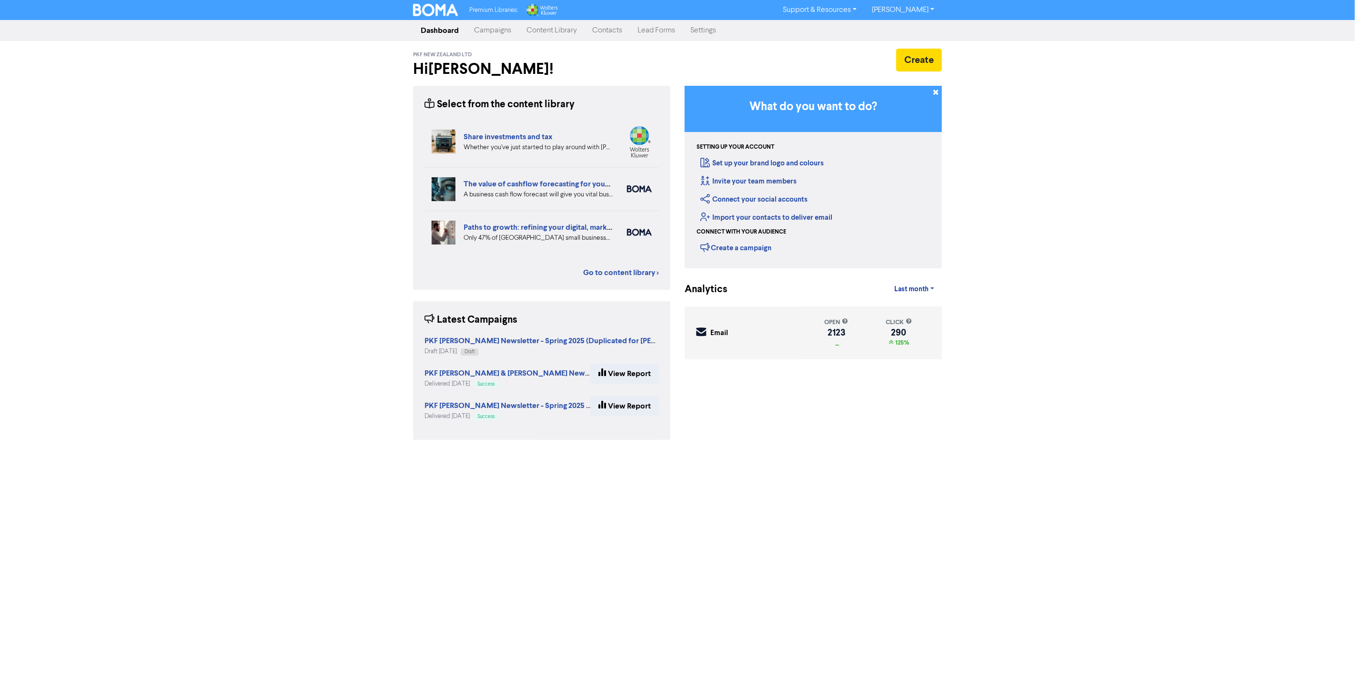 The height and width of the screenshot is (673, 1355). I want to click on div: Analytics, so click(700, 289).